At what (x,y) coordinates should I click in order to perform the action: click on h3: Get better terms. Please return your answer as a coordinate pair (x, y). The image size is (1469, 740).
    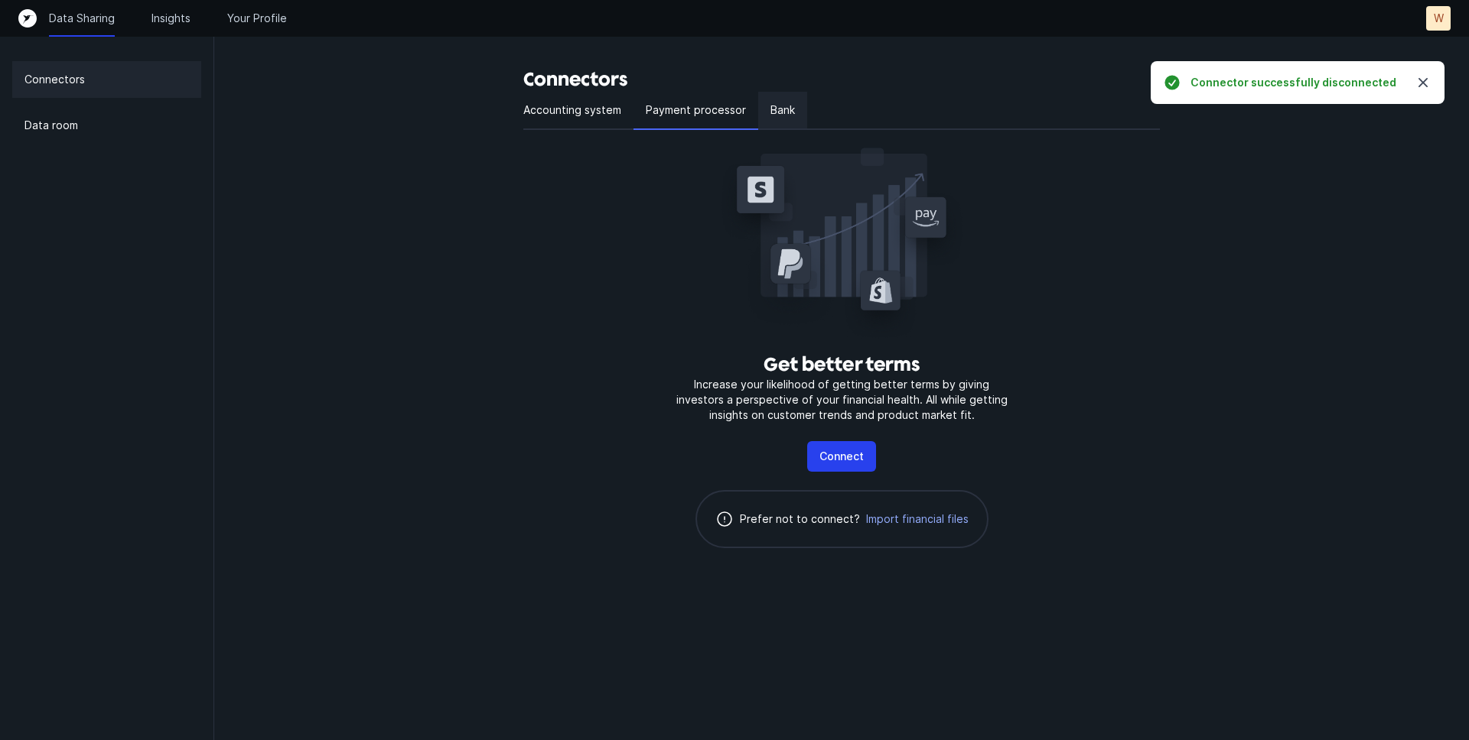
    Looking at the image, I should click on (841, 365).